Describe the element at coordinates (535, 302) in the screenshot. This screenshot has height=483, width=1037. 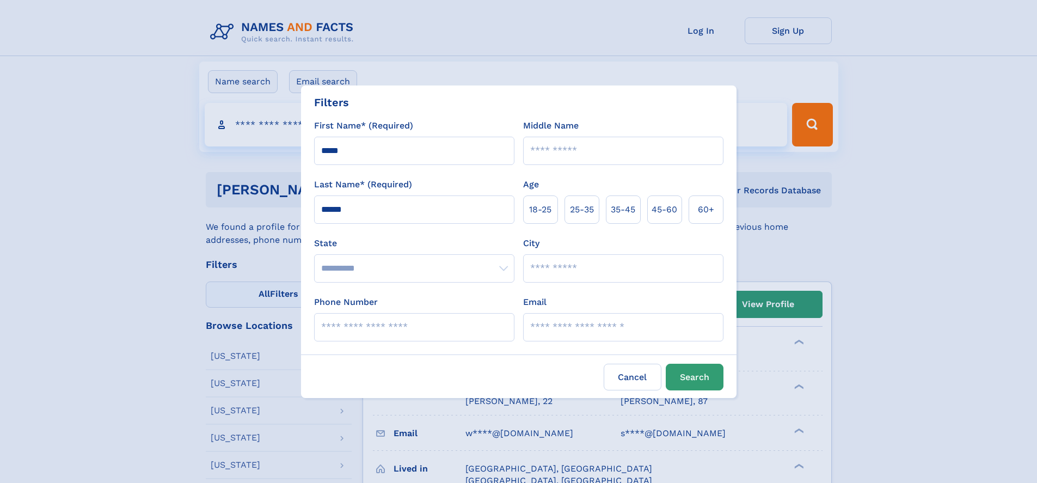
I see `label: Email` at that location.